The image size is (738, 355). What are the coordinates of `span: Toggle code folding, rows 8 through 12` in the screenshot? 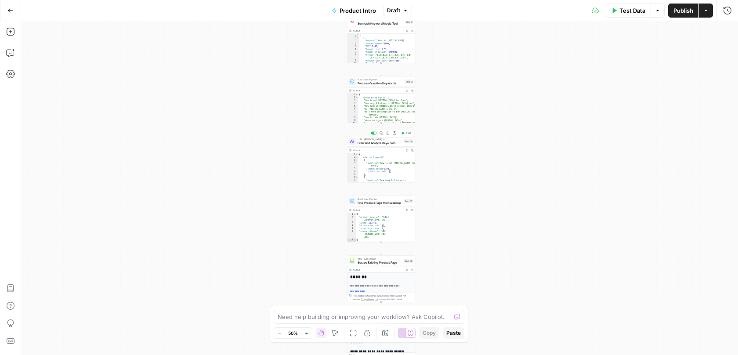 It's located at (357, 178).